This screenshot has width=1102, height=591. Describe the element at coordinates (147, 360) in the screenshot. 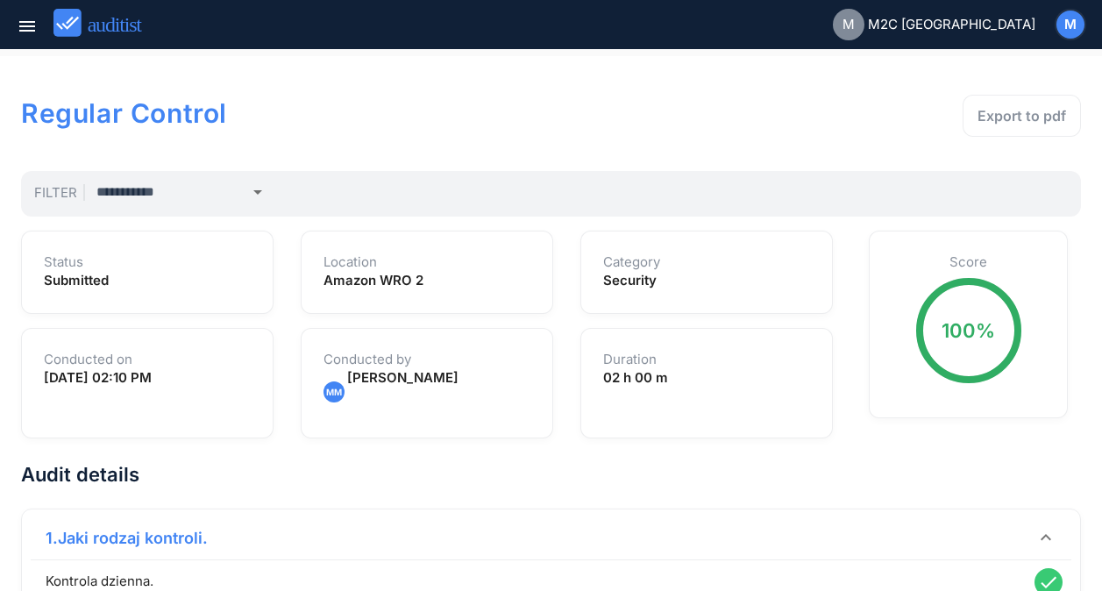

I see `h1: Conducted on` at that location.